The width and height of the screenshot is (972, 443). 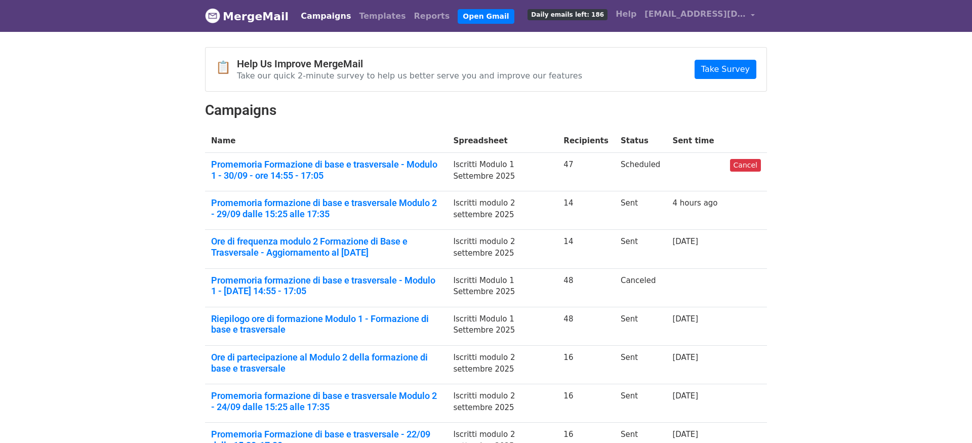 What do you see at coordinates (213, 16) in the screenshot?
I see `img: MergeMail logo` at bounding box center [213, 16].